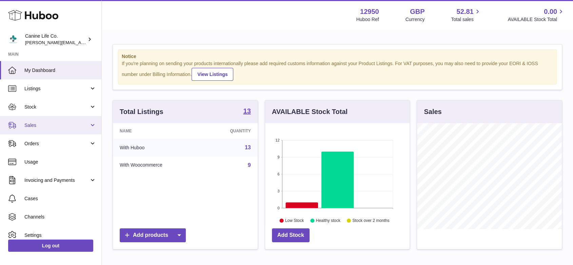 The image size is (573, 265). I want to click on span: Usage, so click(60, 162).